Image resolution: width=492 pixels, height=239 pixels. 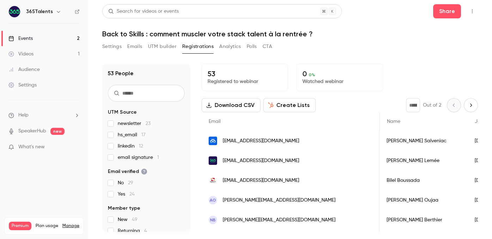 What do you see at coordinates (141, 146) in the screenshot?
I see `span: 12` at bounding box center [141, 146].